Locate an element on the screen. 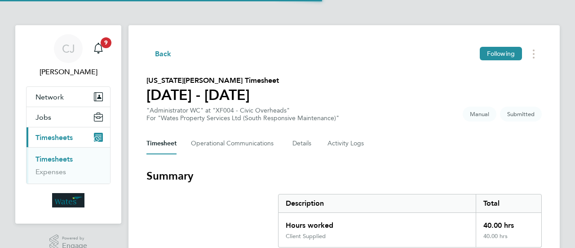 This screenshot has height=248, width=575. span: Network is located at coordinates (49, 97).